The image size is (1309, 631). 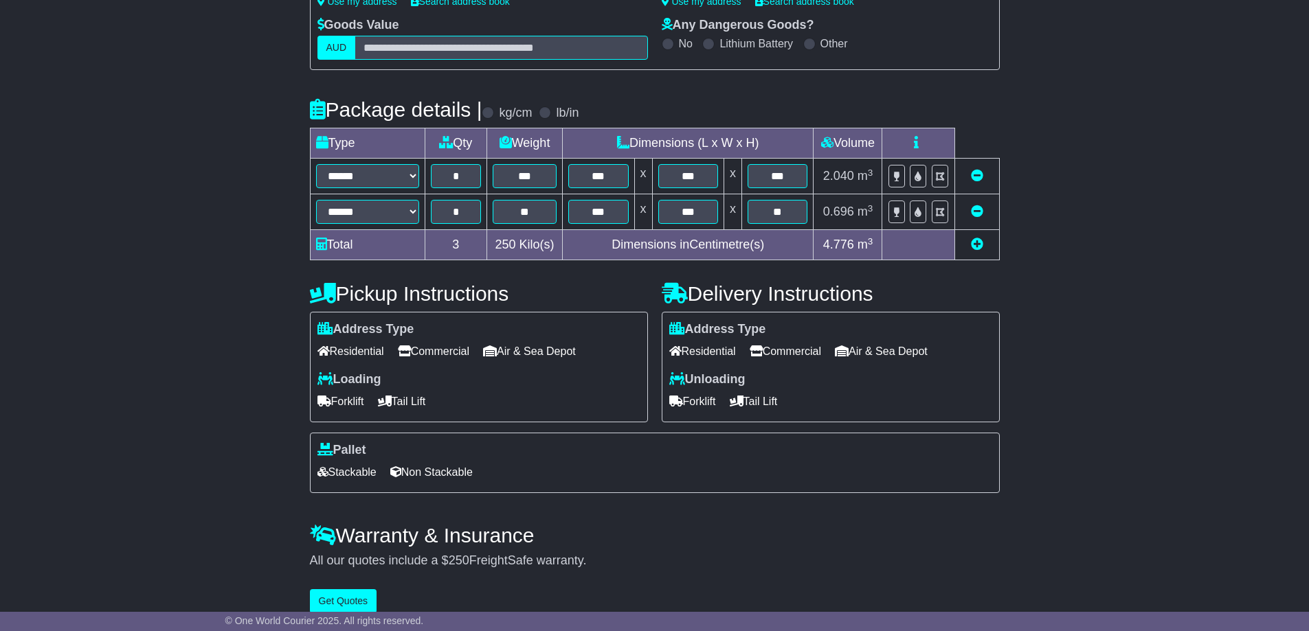 What do you see at coordinates (367, 144) in the screenshot?
I see `td: Type` at bounding box center [367, 144].